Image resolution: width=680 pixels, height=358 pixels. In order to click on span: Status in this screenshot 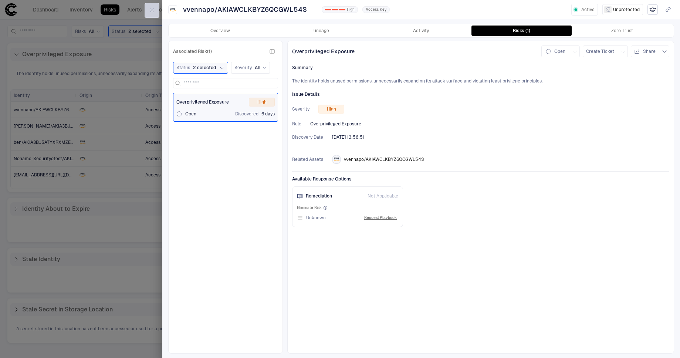, I will do `click(183, 68)`.